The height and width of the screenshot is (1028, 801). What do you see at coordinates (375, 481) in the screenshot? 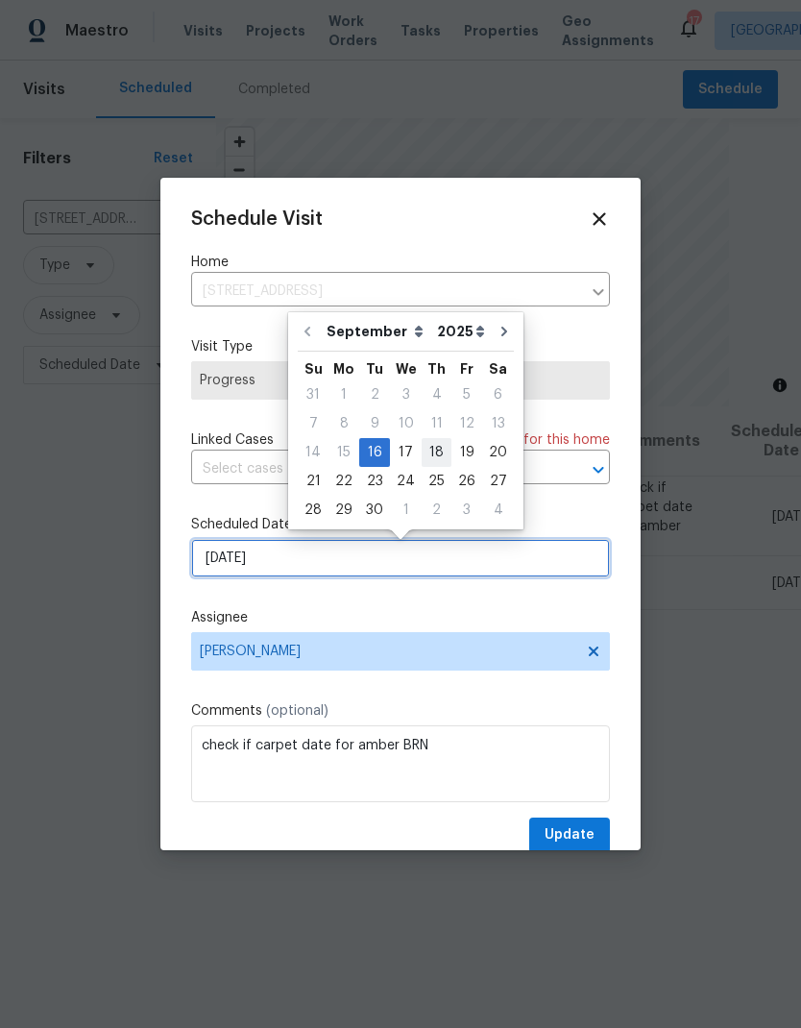
I see `div: Tue Sep 23 2025` at bounding box center [375, 481].